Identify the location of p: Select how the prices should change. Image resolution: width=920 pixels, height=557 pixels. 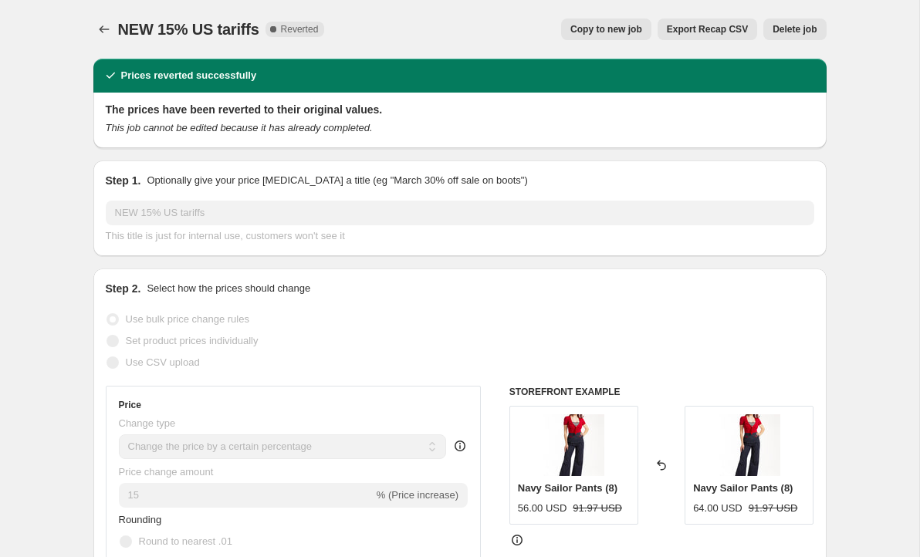
(228, 289).